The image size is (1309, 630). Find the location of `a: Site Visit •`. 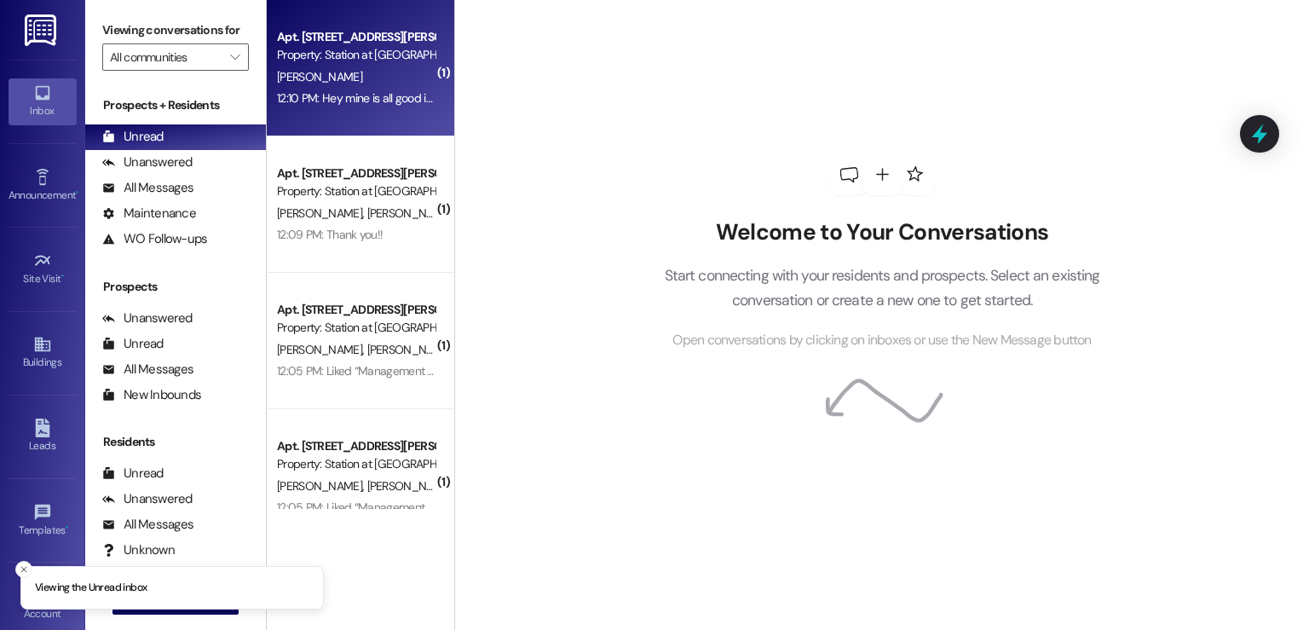

a: Site Visit • is located at coordinates (43, 269).